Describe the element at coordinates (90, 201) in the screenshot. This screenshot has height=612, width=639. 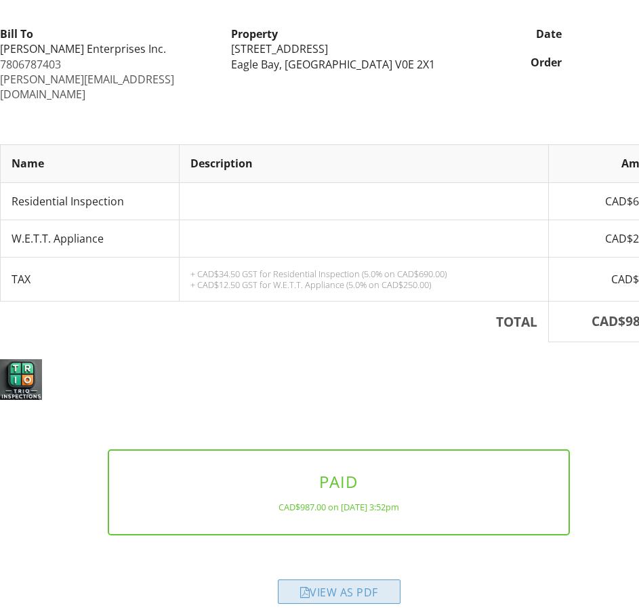
I see `td: Residential Inspection` at that location.